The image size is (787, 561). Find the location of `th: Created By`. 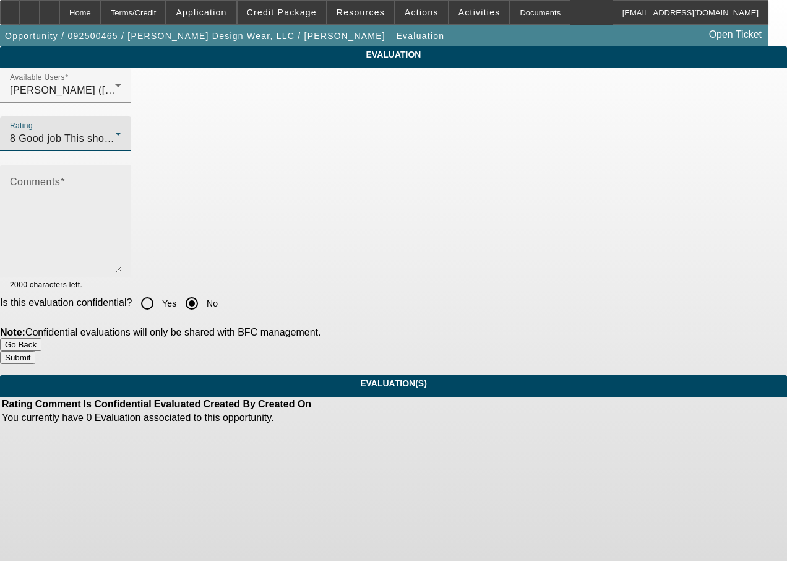

th: Created By is located at coordinates (229, 404).